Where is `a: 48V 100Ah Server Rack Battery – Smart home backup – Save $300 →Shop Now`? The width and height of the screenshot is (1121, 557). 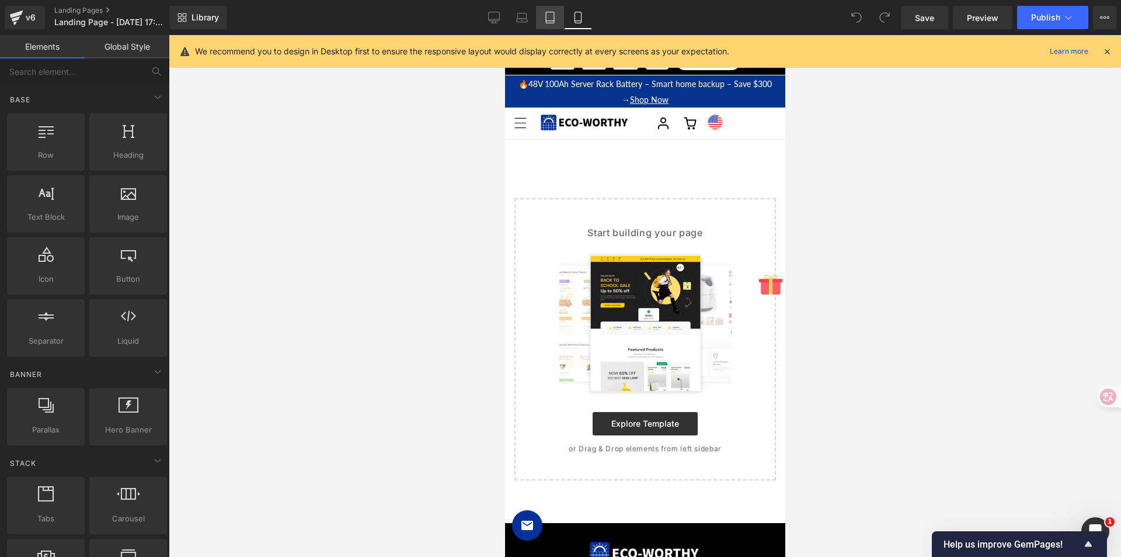
a: 48V 100Ah Server Rack Battery – Smart home backup – Save $300 →Shop Now is located at coordinates (145, 57).